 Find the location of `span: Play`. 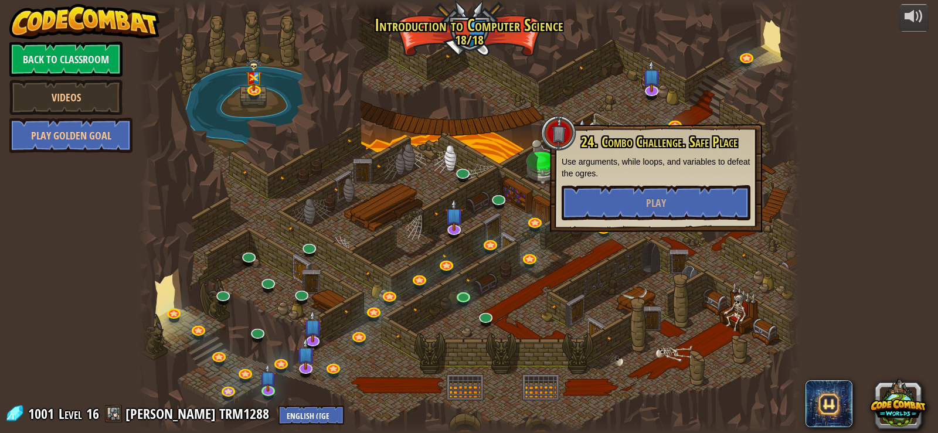

span: Play is located at coordinates (656, 203).